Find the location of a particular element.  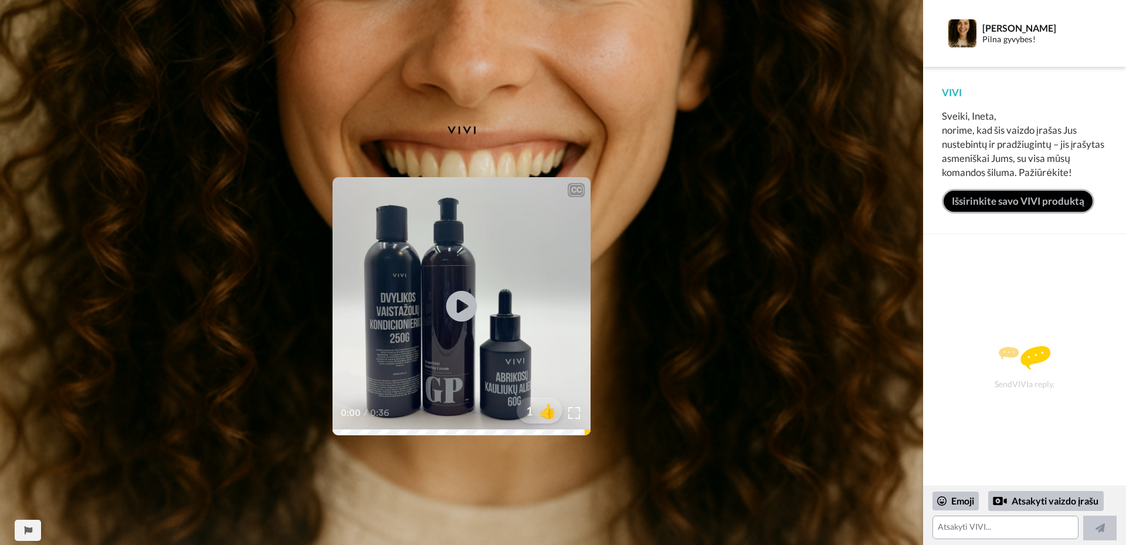

span: 0:36 is located at coordinates (380, 413).